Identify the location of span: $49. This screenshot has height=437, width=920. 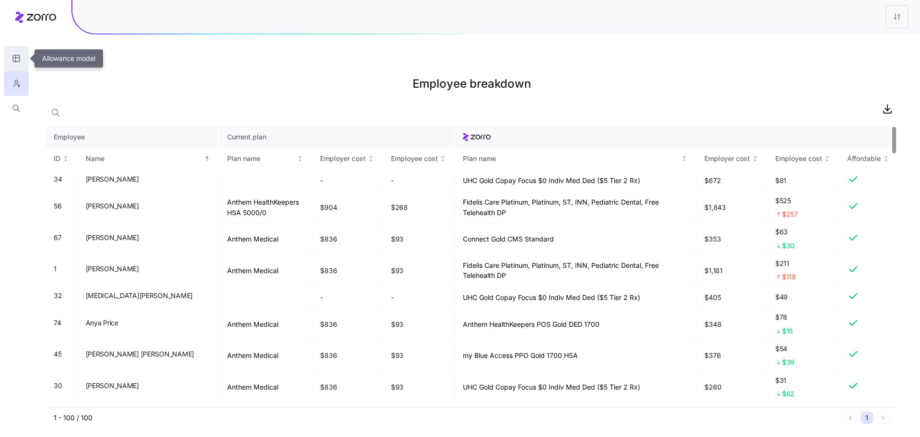
(803, 297).